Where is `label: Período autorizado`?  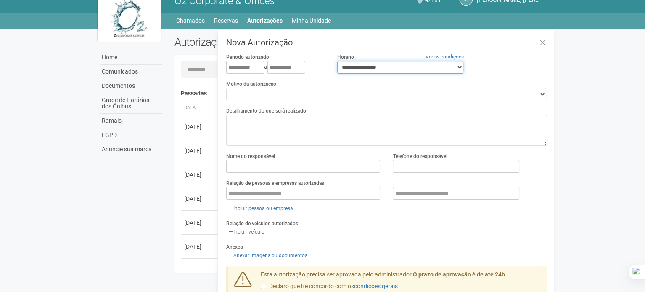 label: Período autorizado is located at coordinates (248, 57).